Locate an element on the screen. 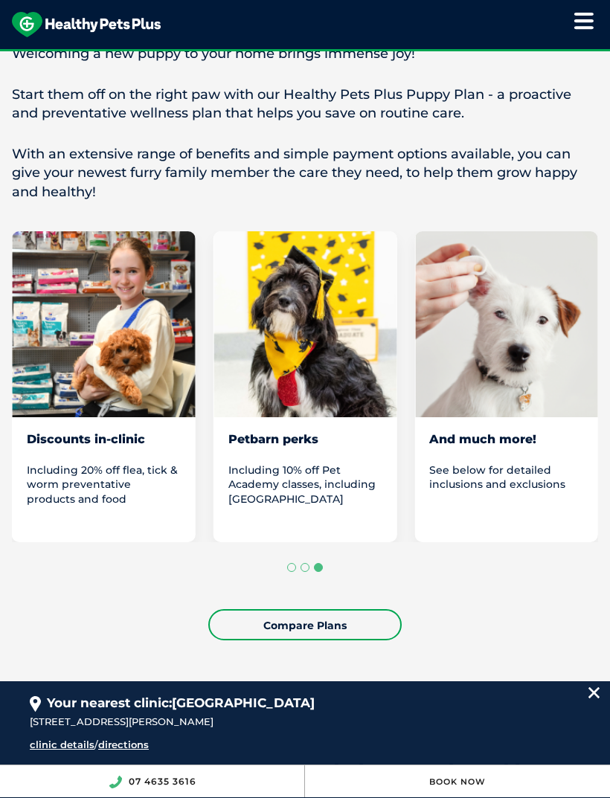 This screenshot has width=610, height=798. a: 07 4635 3616 is located at coordinates (162, 781).